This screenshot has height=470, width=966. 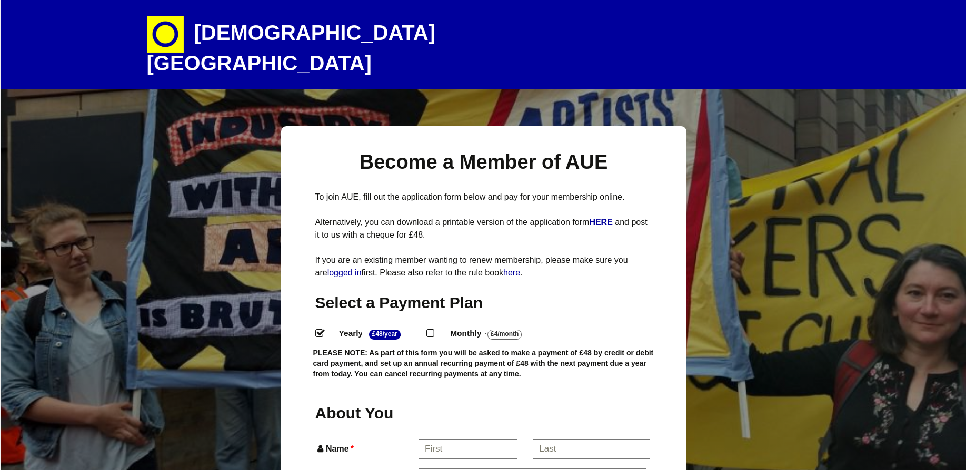 I want to click on a: here, so click(x=512, y=273).